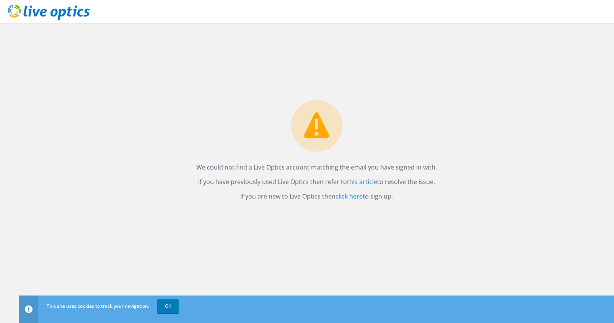  Describe the element at coordinates (316, 167) in the screenshot. I see `p: We could not find a Live Optics account matching the email you have signed in with.` at that location.